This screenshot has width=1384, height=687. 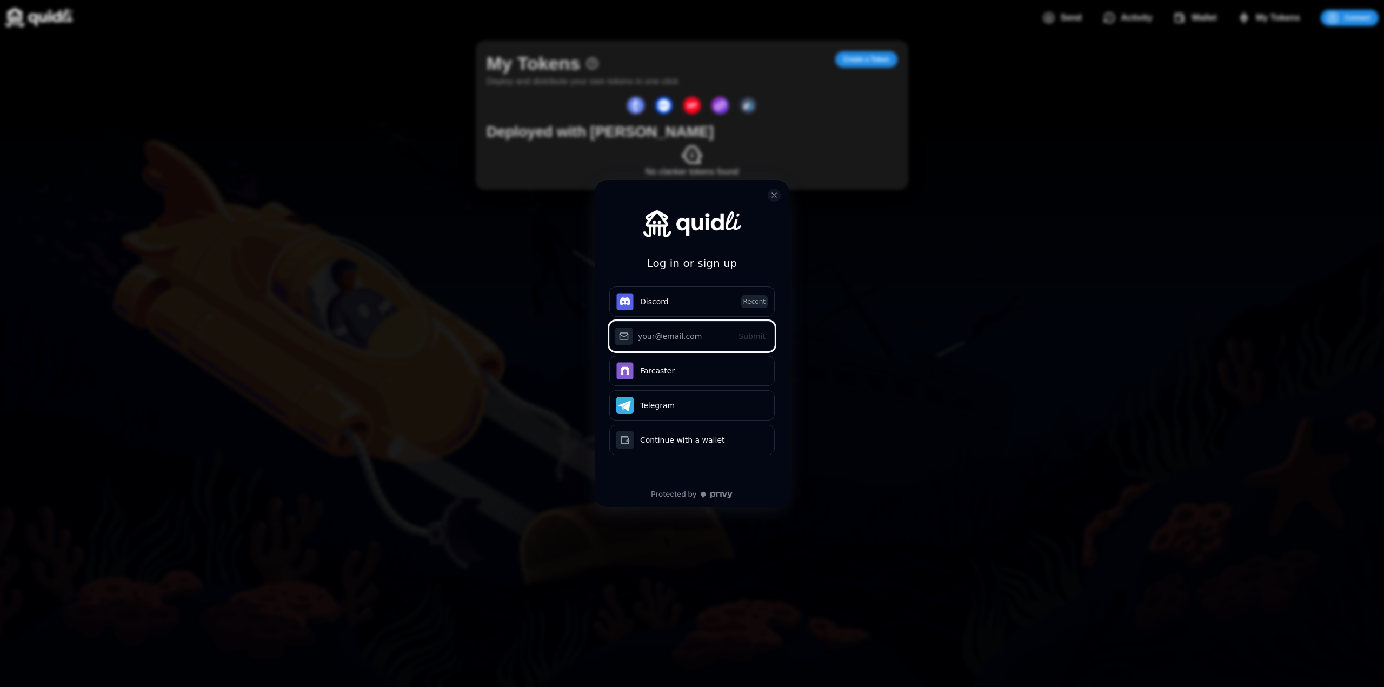 I want to click on h3: Log in or sign up, so click(x=692, y=263).